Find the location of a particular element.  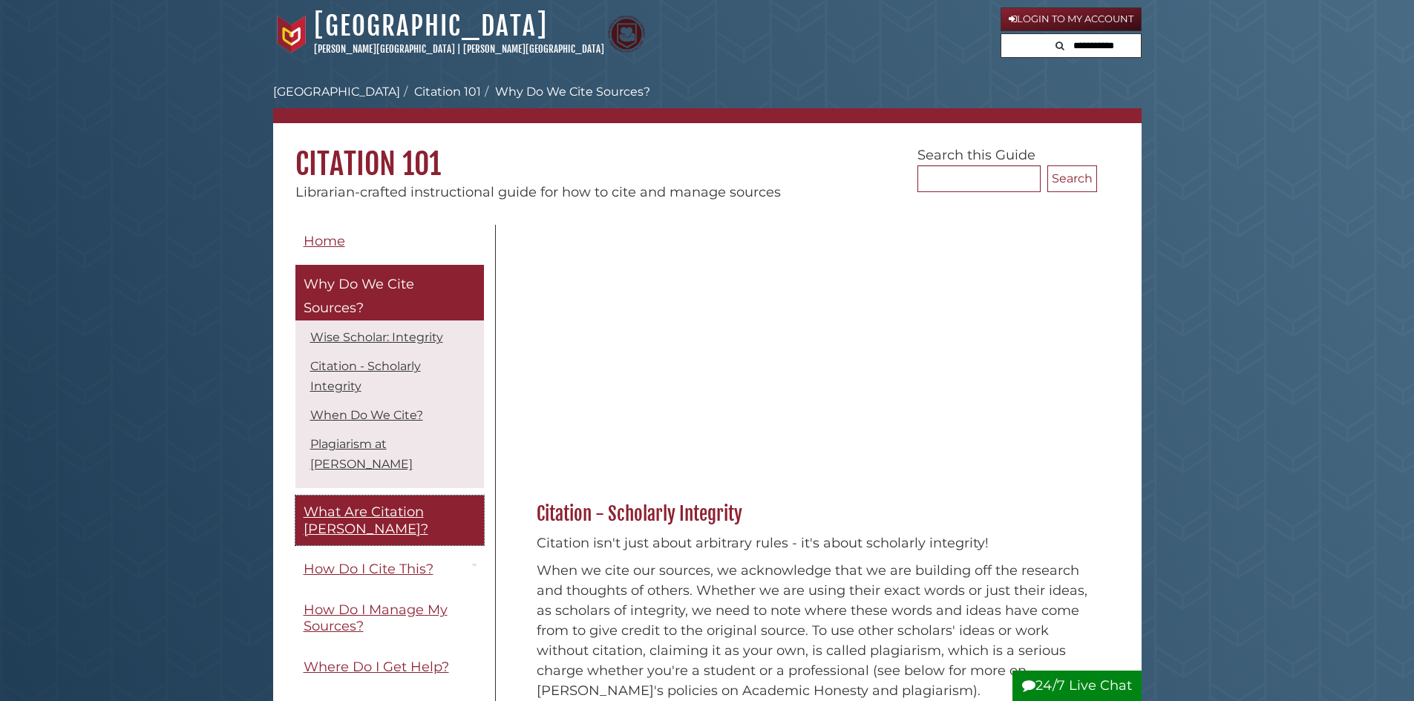

a: Citation - Scholarly Integrity is located at coordinates (365, 376).